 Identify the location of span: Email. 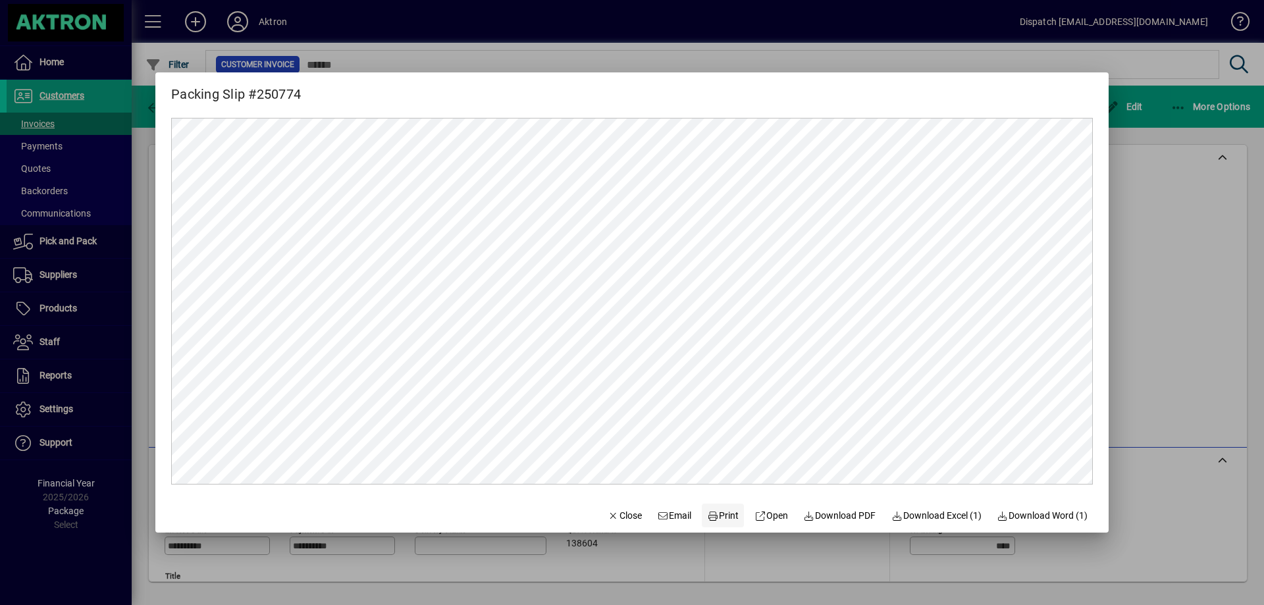
(675, 516).